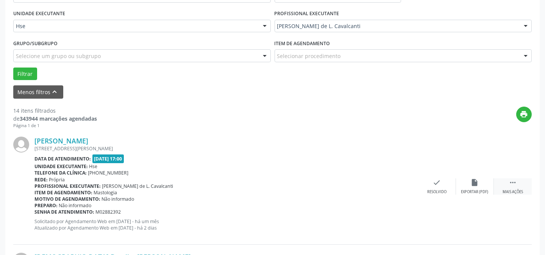  What do you see at coordinates (39, 14) in the screenshot?
I see `label: UNIDADE EXECUTANTE` at bounding box center [39, 14].